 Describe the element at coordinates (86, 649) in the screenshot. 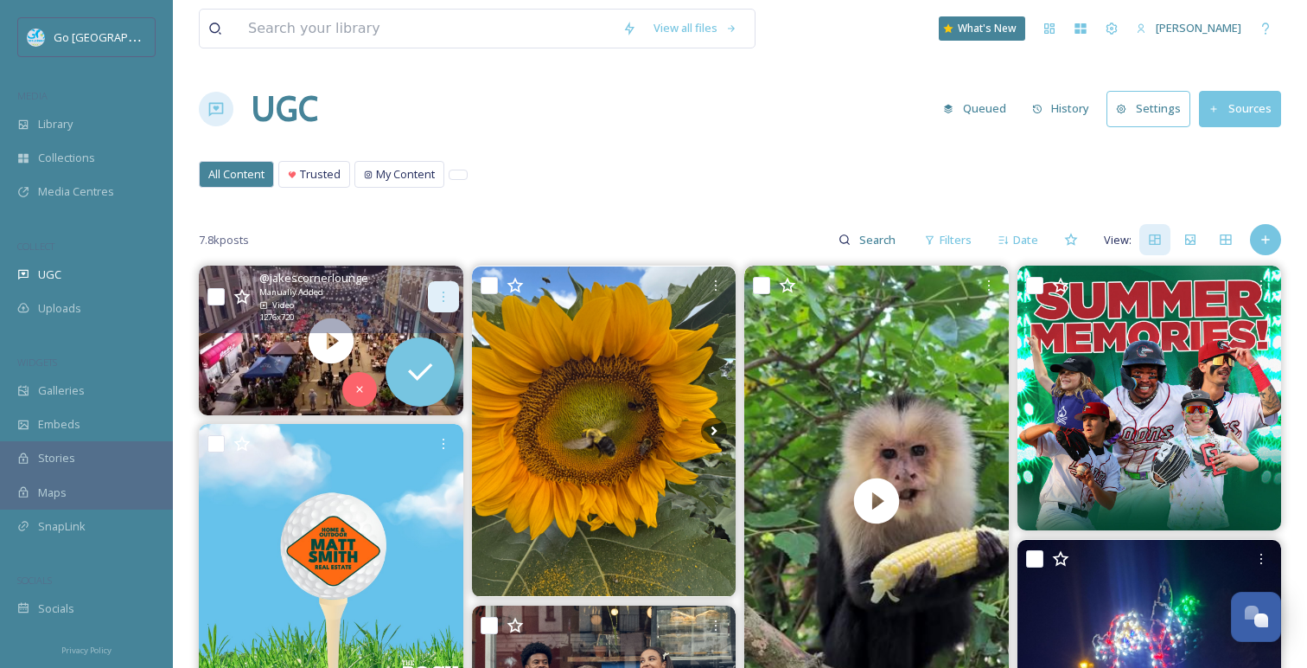

I see `a: Privacy Policy` at that location.